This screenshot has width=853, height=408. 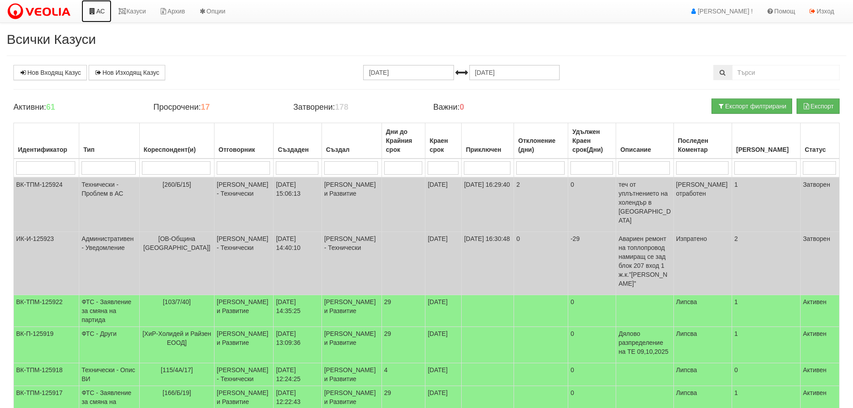 What do you see at coordinates (47, 141) in the screenshot?
I see `th: Идентификатор: No sort applied, activate to apply an ascending sort` at bounding box center [47, 141].